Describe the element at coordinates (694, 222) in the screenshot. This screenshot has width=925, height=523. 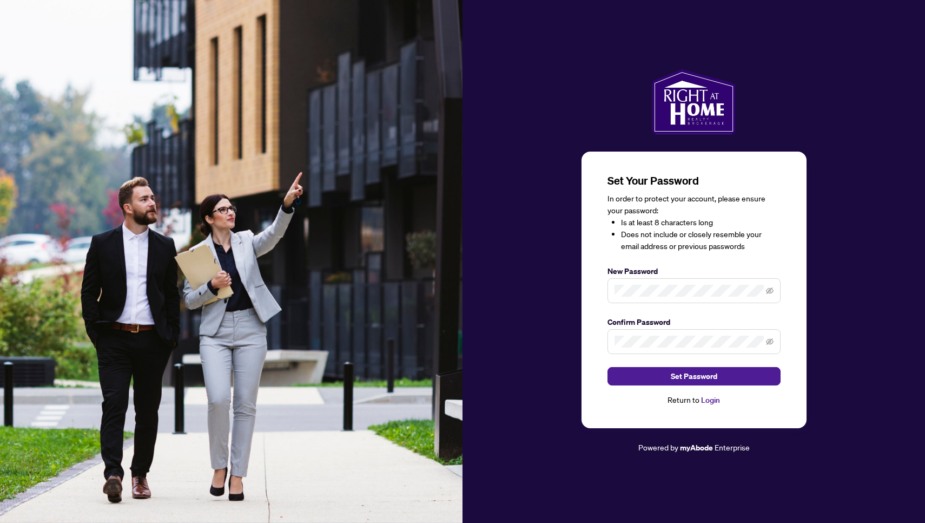
I see `div: In order to protect your account, please ensure your password:` at that location.